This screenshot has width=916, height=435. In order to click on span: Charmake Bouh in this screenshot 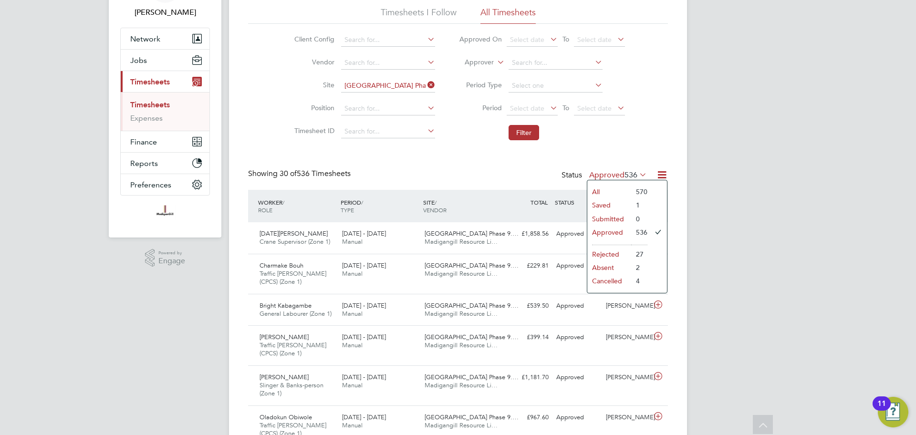, I will do `click(281, 265)`.